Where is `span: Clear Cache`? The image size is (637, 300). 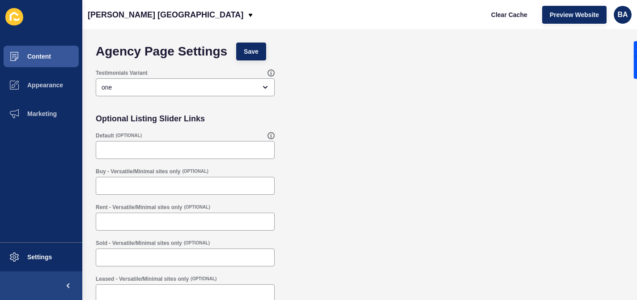 span: Clear Cache is located at coordinates (509, 15).